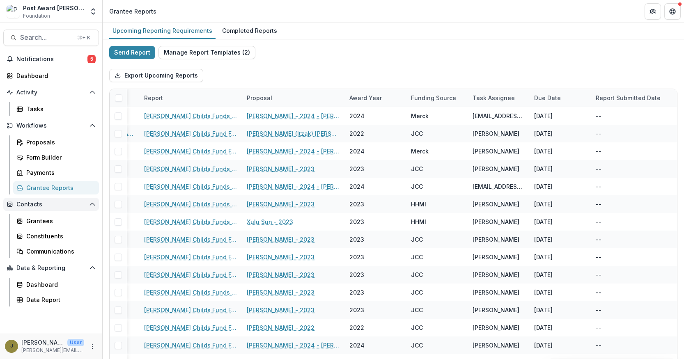 Image resolution: width=684 pixels, height=359 pixels. What do you see at coordinates (162, 30) in the screenshot?
I see `div: Upcoming Reporting Requirements` at bounding box center [162, 30].